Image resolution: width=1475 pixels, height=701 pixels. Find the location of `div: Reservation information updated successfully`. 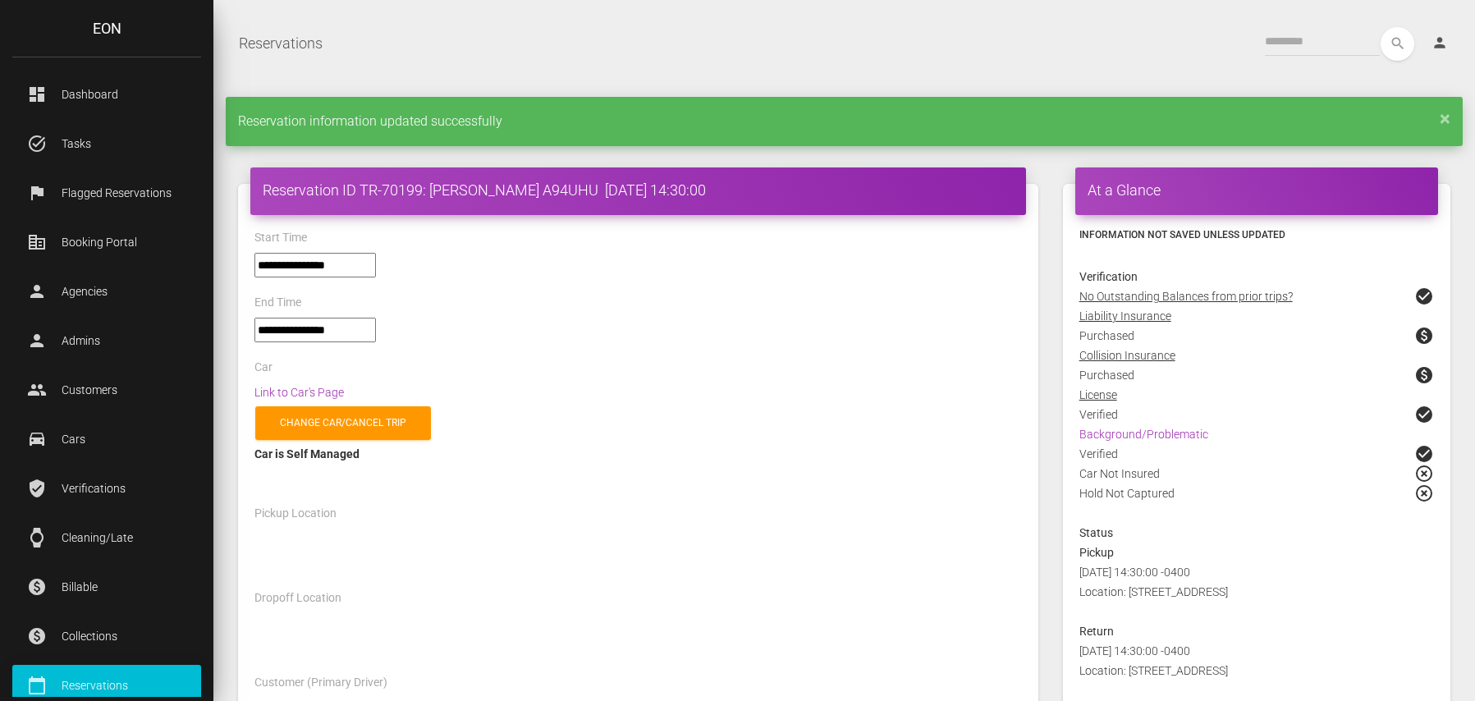

div: Reservation information updated successfully is located at coordinates (844, 121).